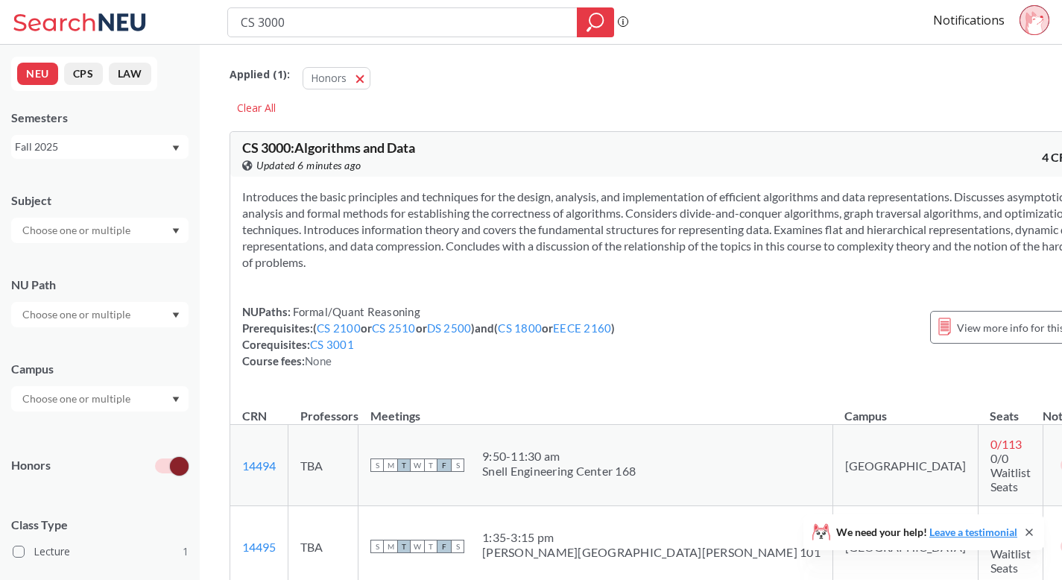 This screenshot has height=580, width=1062. What do you see at coordinates (1006, 443) in the screenshot?
I see `span: 0 / 113` at bounding box center [1006, 443].